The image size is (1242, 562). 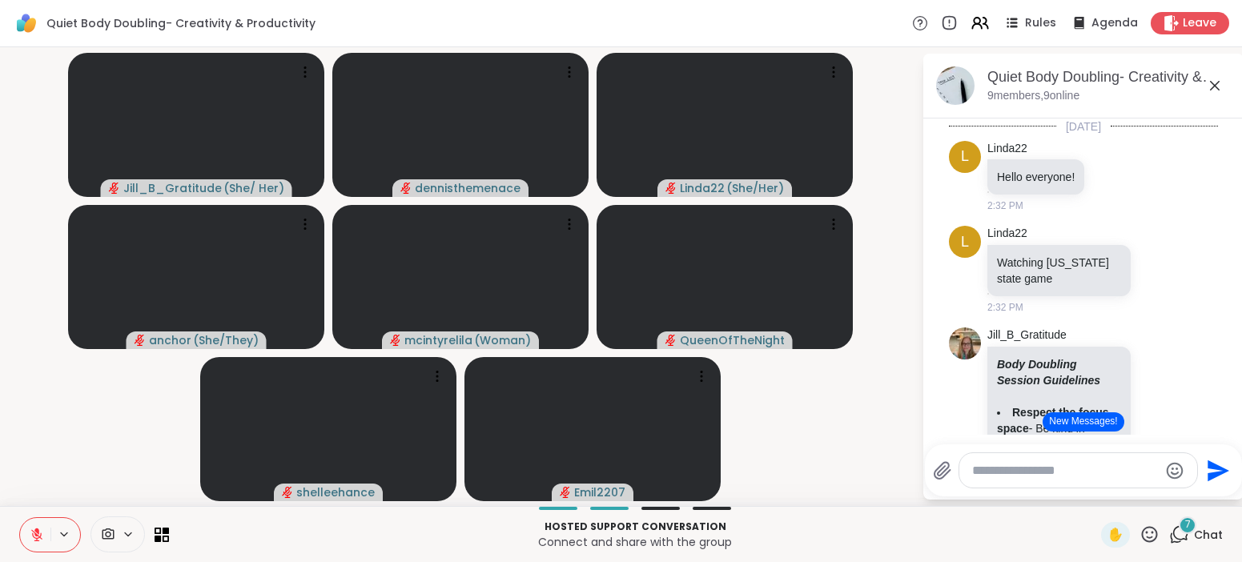 I want to click on strong: Body Doubling Session Guidelines, so click(x=1049, y=372).